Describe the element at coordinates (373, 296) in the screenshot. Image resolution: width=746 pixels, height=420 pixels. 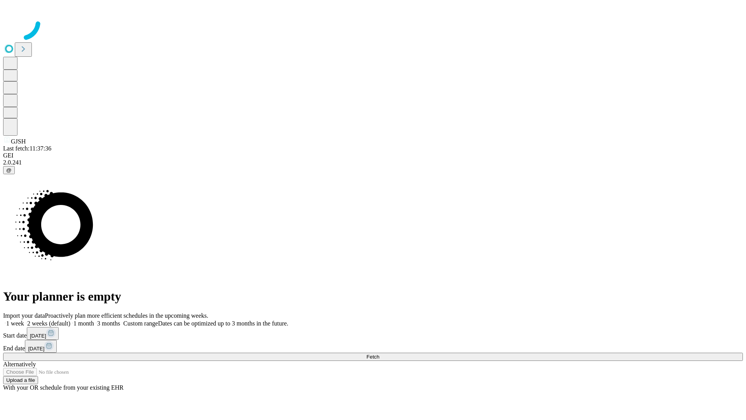
I see `h1: Your planner is empty` at that location.